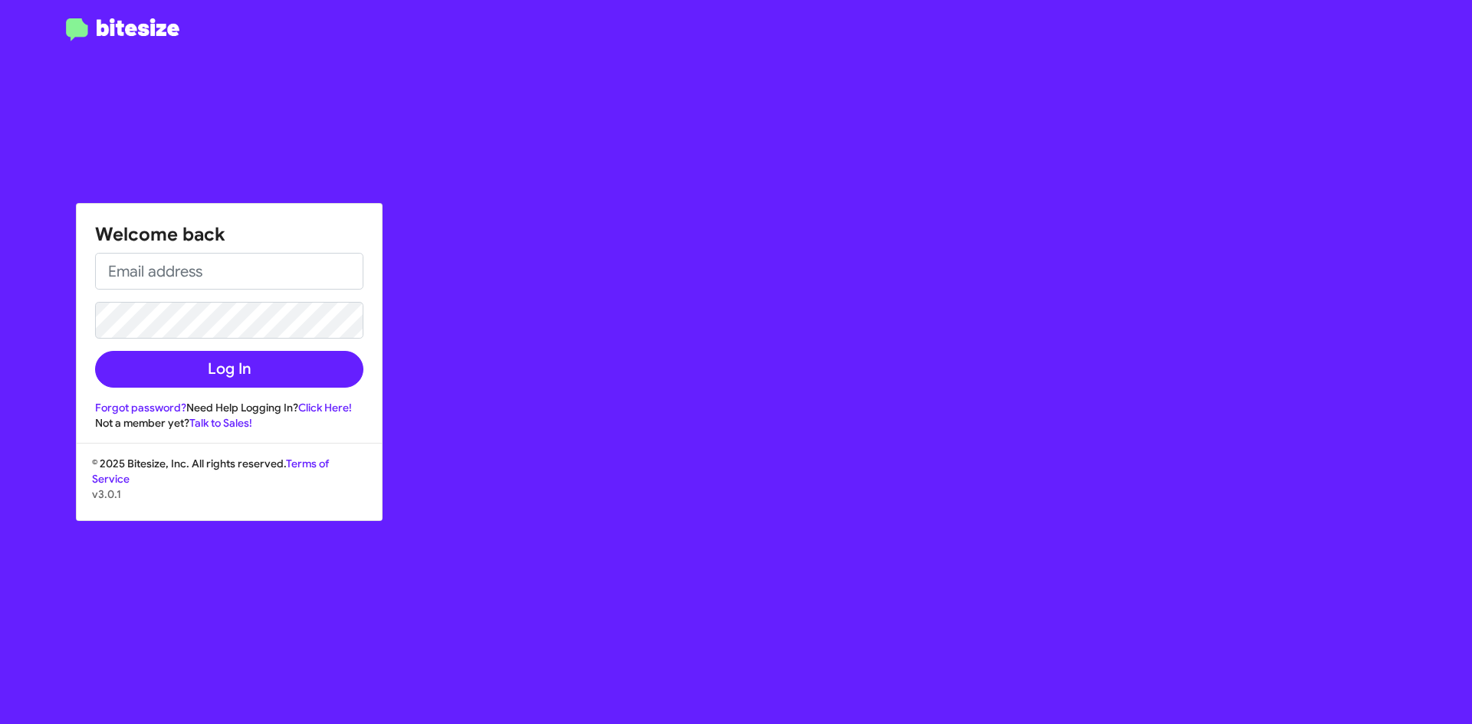 Image resolution: width=1472 pixels, height=724 pixels. Describe the element at coordinates (325, 408) in the screenshot. I see `a: Click Here!` at that location.